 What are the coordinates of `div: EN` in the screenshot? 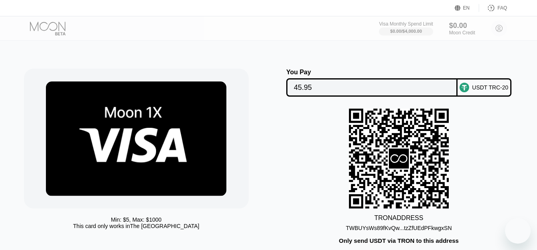 It's located at (466, 8).